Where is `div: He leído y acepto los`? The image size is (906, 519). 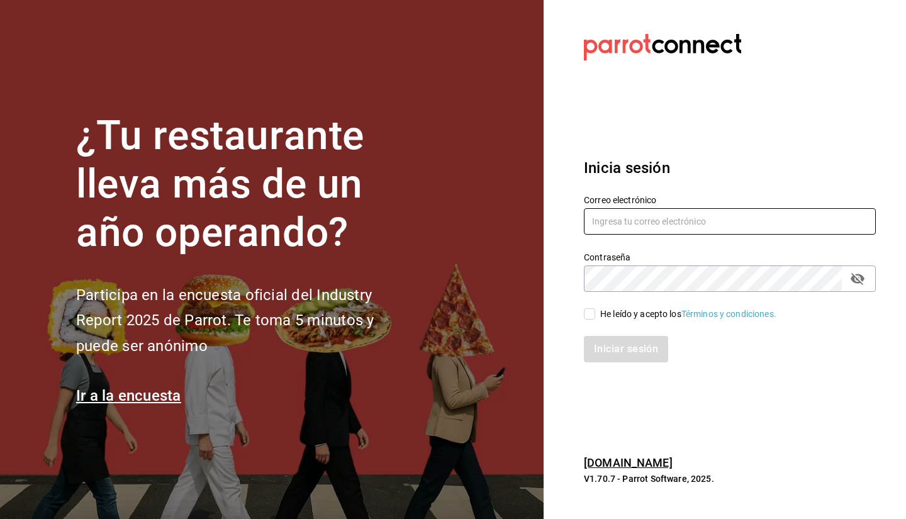 div: He leído y acepto los is located at coordinates (688, 314).